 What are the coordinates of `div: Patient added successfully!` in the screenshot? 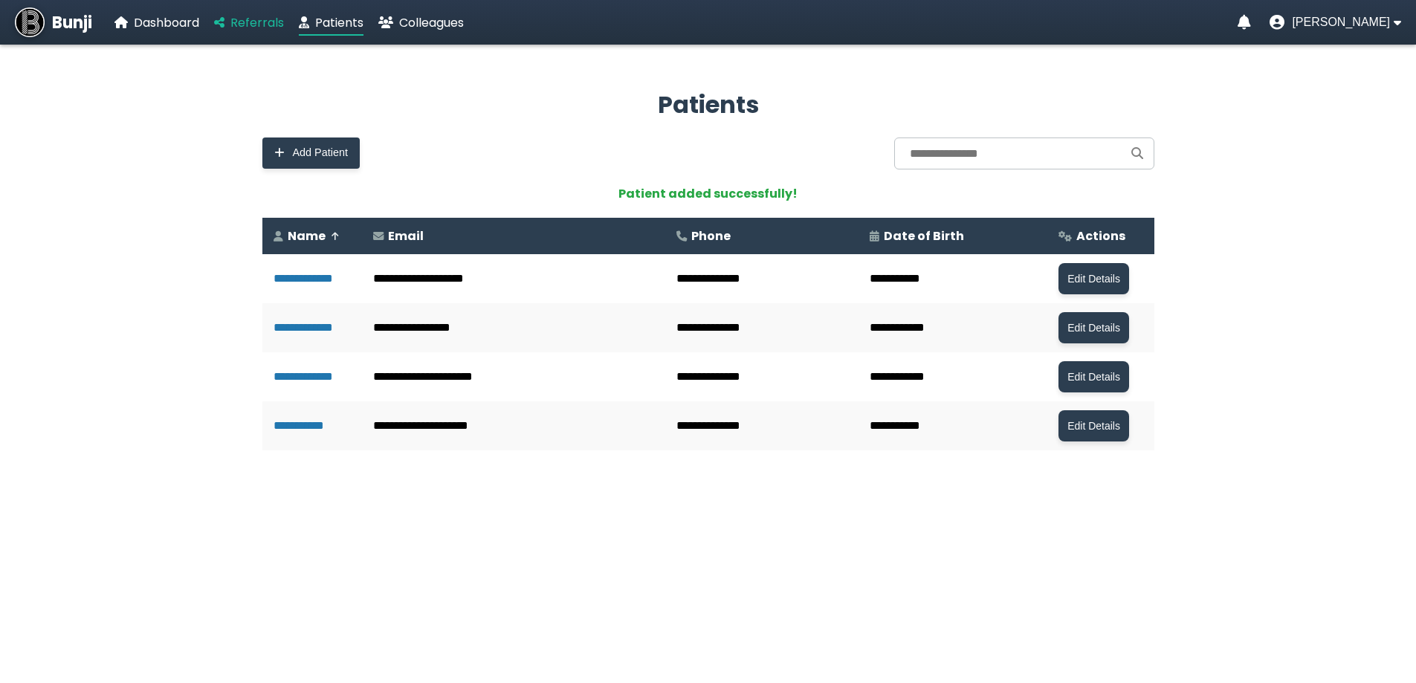 It's located at (708, 193).